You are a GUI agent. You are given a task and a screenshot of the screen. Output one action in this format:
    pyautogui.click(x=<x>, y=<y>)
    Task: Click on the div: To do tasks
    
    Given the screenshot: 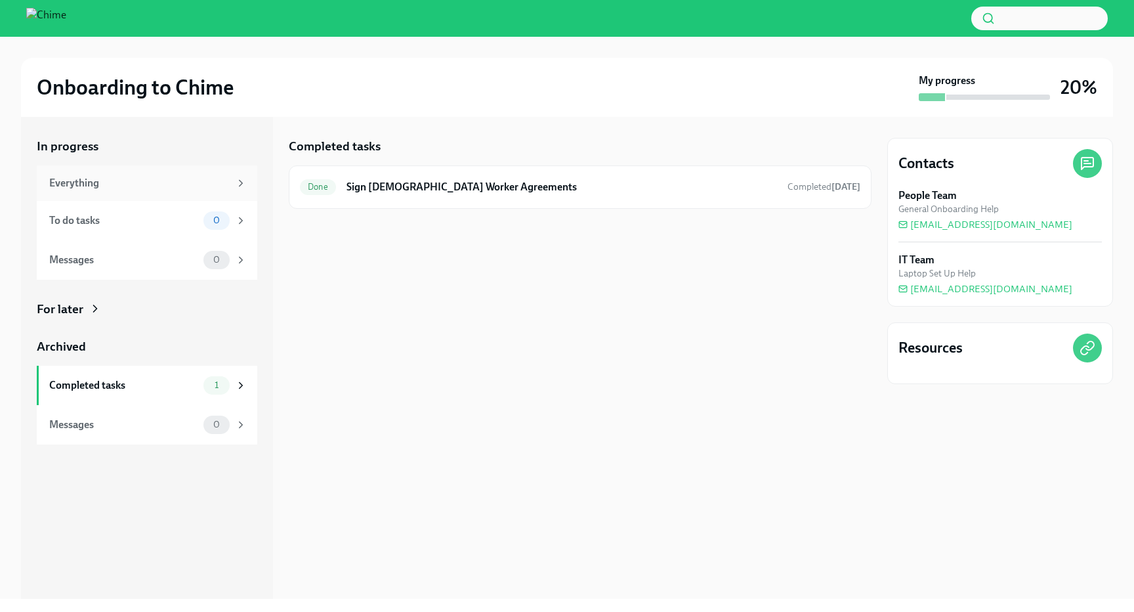 What is the action you would take?
    pyautogui.click(x=123, y=221)
    